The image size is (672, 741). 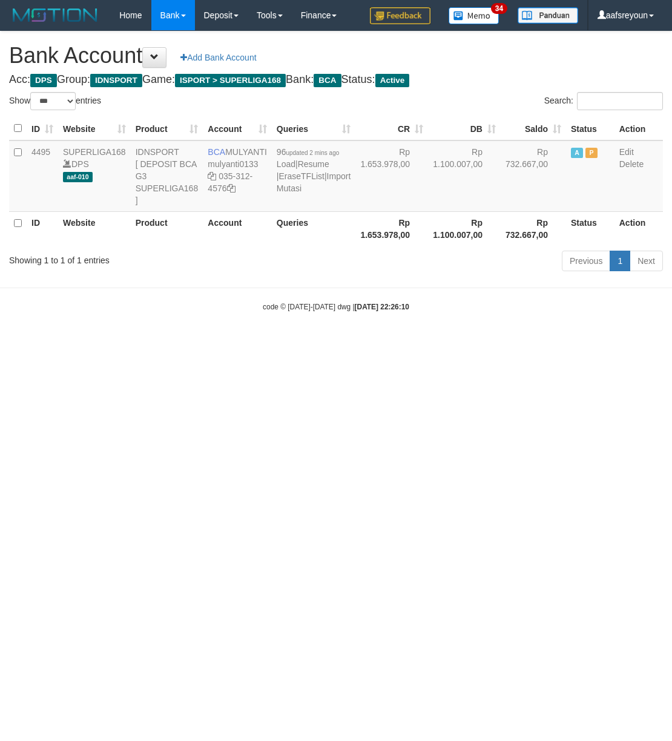 I want to click on th: Product, so click(x=167, y=228).